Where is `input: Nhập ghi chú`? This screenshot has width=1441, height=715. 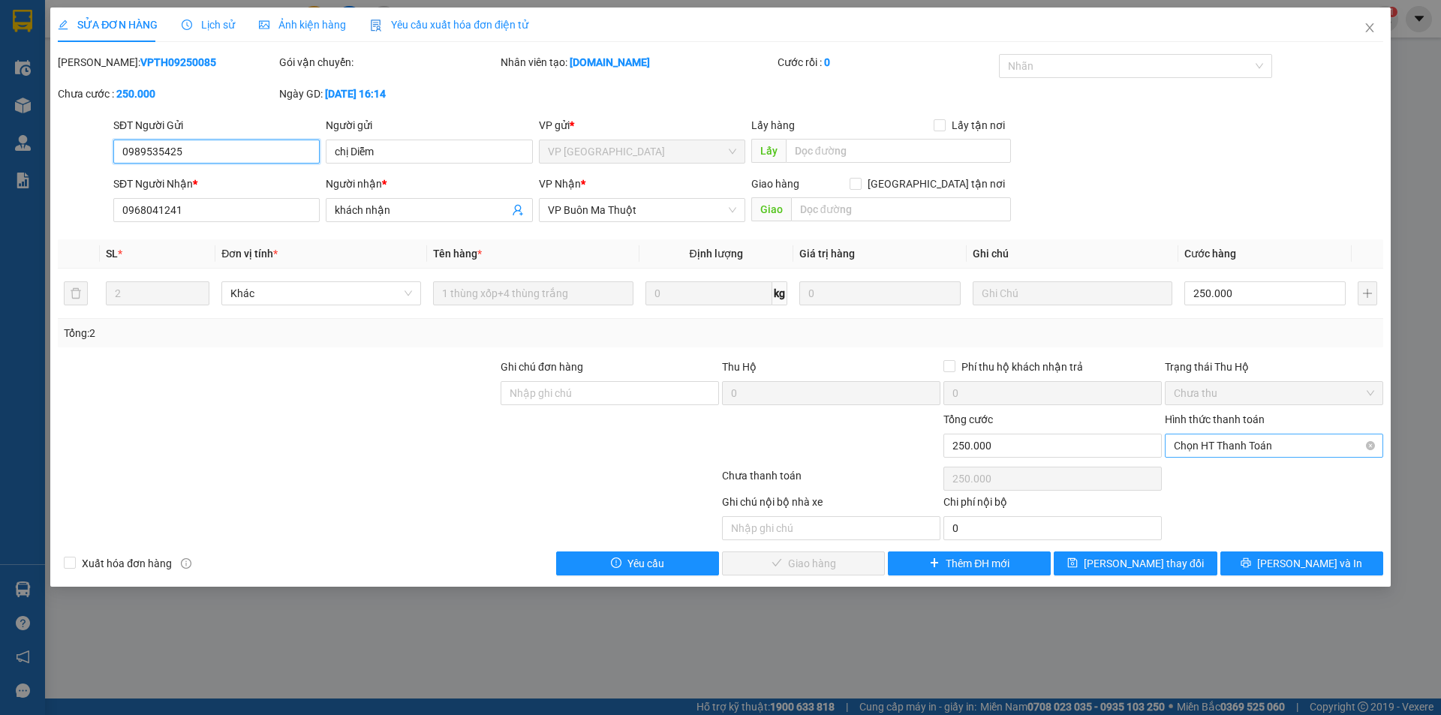 input: Nhập ghi chú is located at coordinates (831, 528).